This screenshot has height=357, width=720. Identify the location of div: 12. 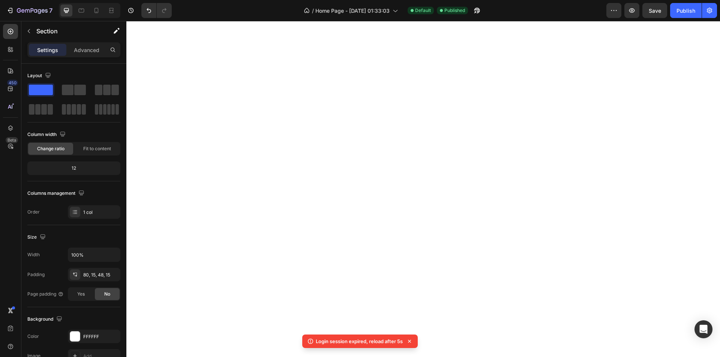
(74, 168).